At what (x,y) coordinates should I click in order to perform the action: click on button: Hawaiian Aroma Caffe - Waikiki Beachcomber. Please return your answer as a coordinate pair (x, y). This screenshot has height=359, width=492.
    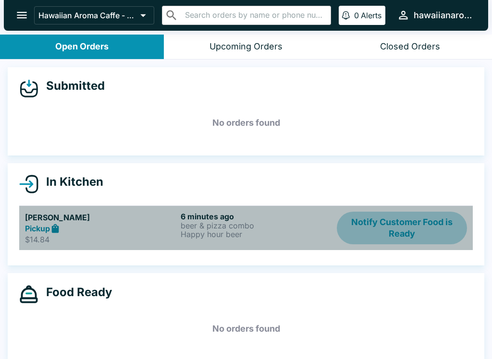
    Looking at the image, I should click on (94, 15).